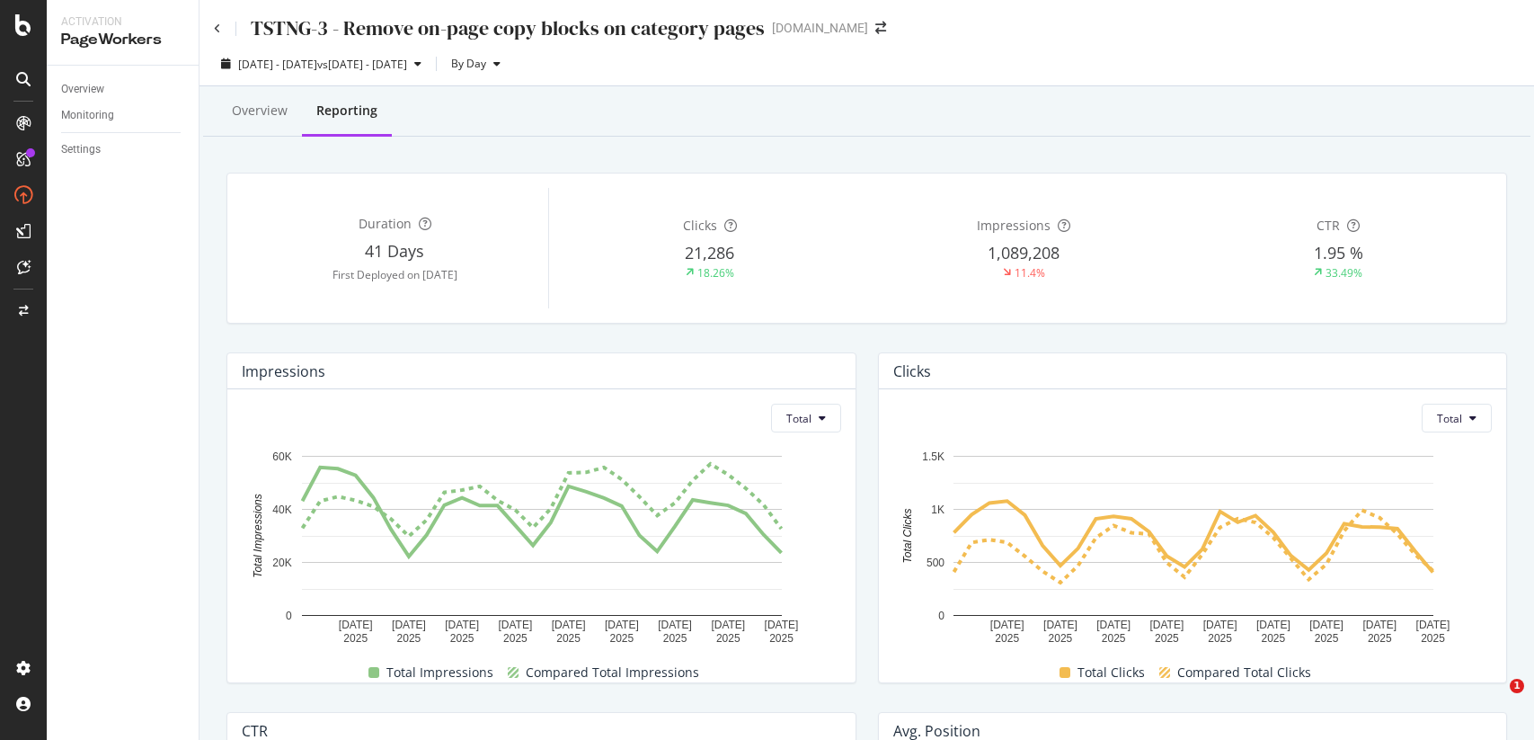  What do you see at coordinates (1111, 672) in the screenshot?
I see `span: Total Clicks` at bounding box center [1111, 672].